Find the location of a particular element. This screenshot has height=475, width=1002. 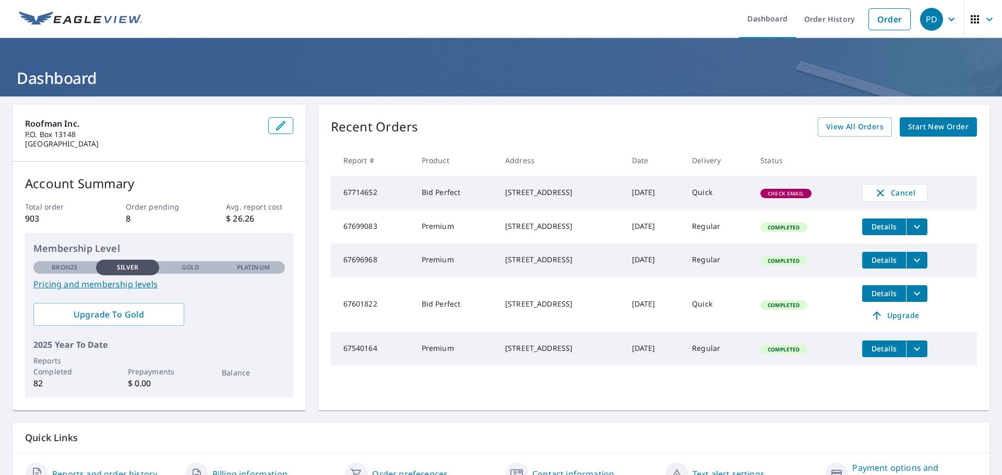

button: detailsBtn-67601822 is located at coordinates (884, 294).